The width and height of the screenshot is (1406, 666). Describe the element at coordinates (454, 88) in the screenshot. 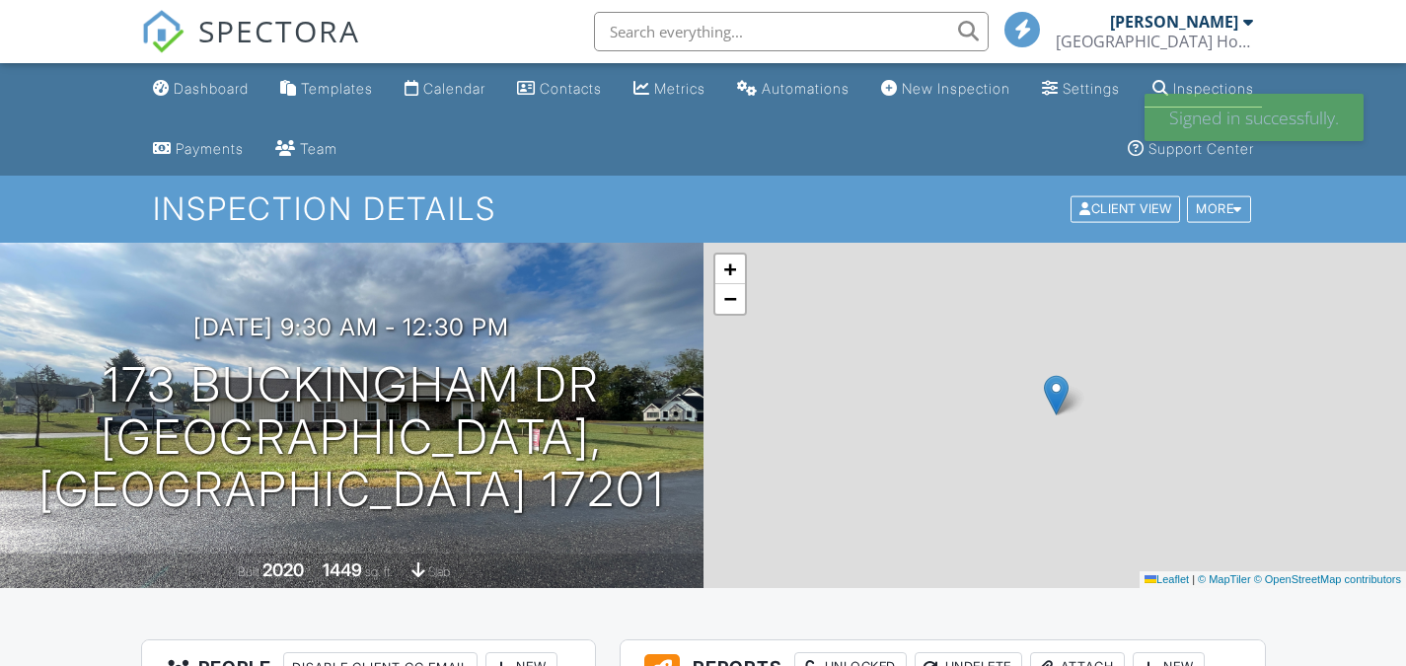

I see `div: Calendar` at that location.